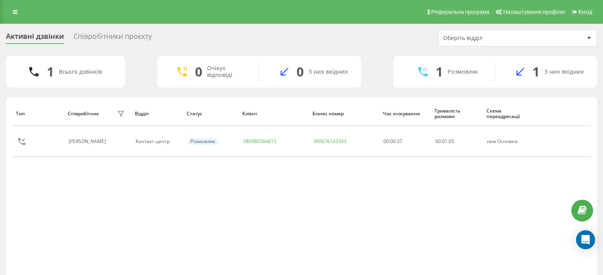 This screenshot has height=275, width=603. Describe the element at coordinates (405, 114) in the screenshot. I see `div: Час очікування` at that location.